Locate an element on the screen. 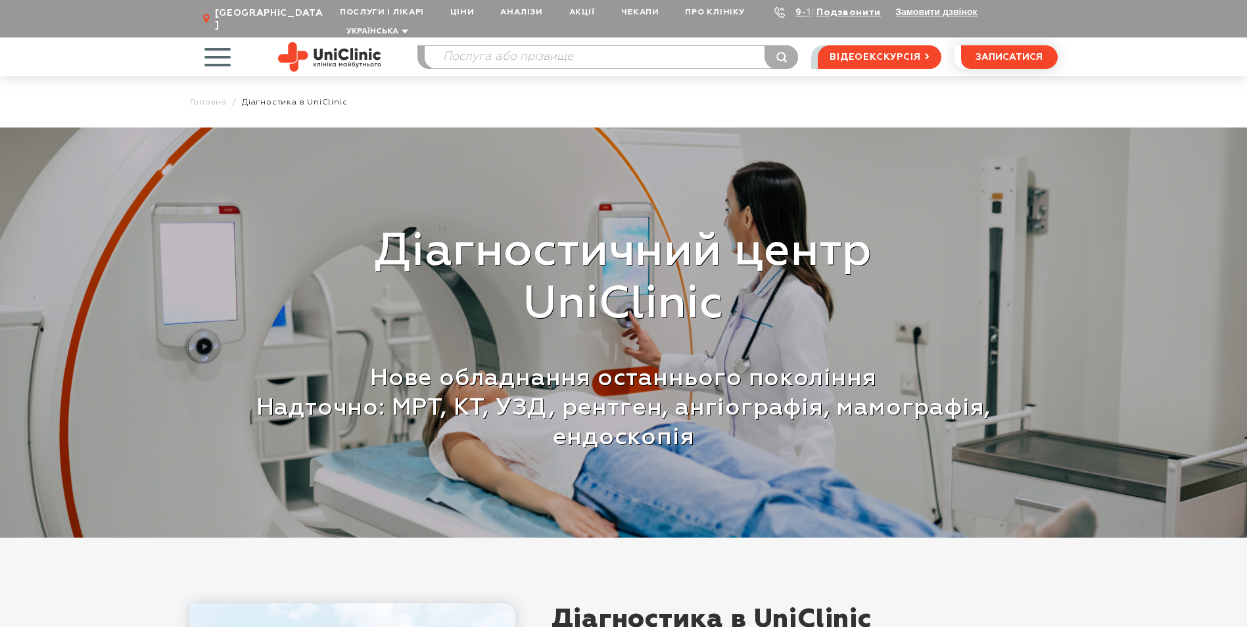 The width and height of the screenshot is (1247, 627). input: Послуга або прізвище is located at coordinates (612, 57).